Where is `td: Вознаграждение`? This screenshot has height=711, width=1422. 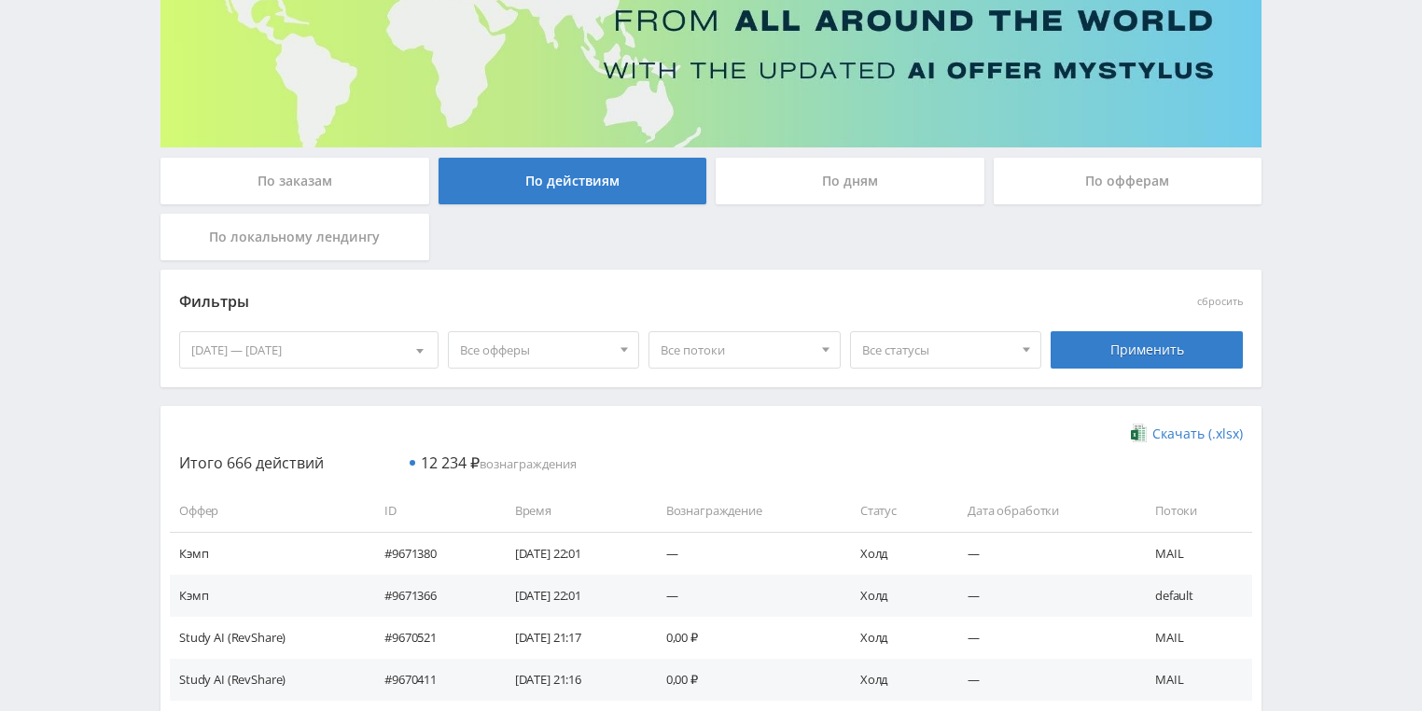 td: Вознаграждение is located at coordinates (745, 510).